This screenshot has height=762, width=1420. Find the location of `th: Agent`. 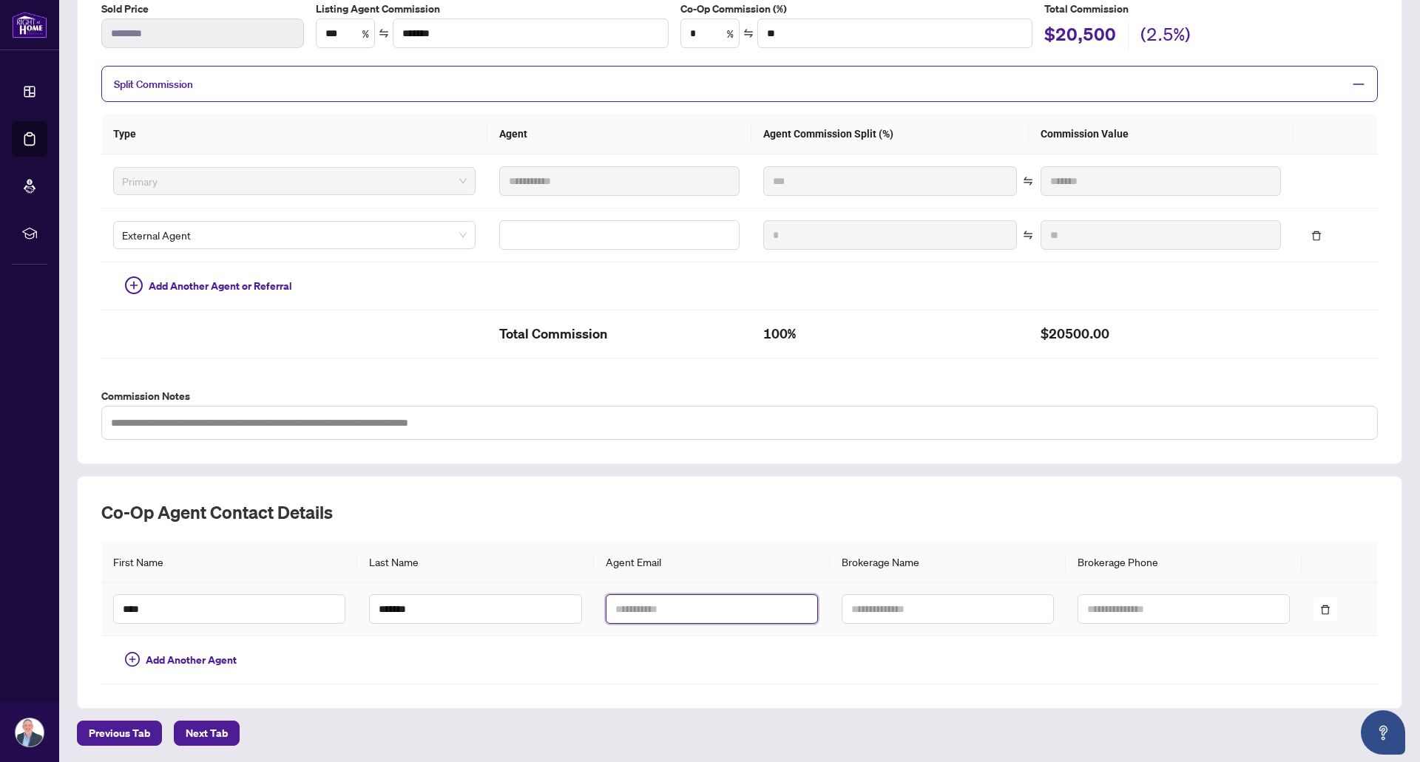

th: Agent is located at coordinates (619, 134).